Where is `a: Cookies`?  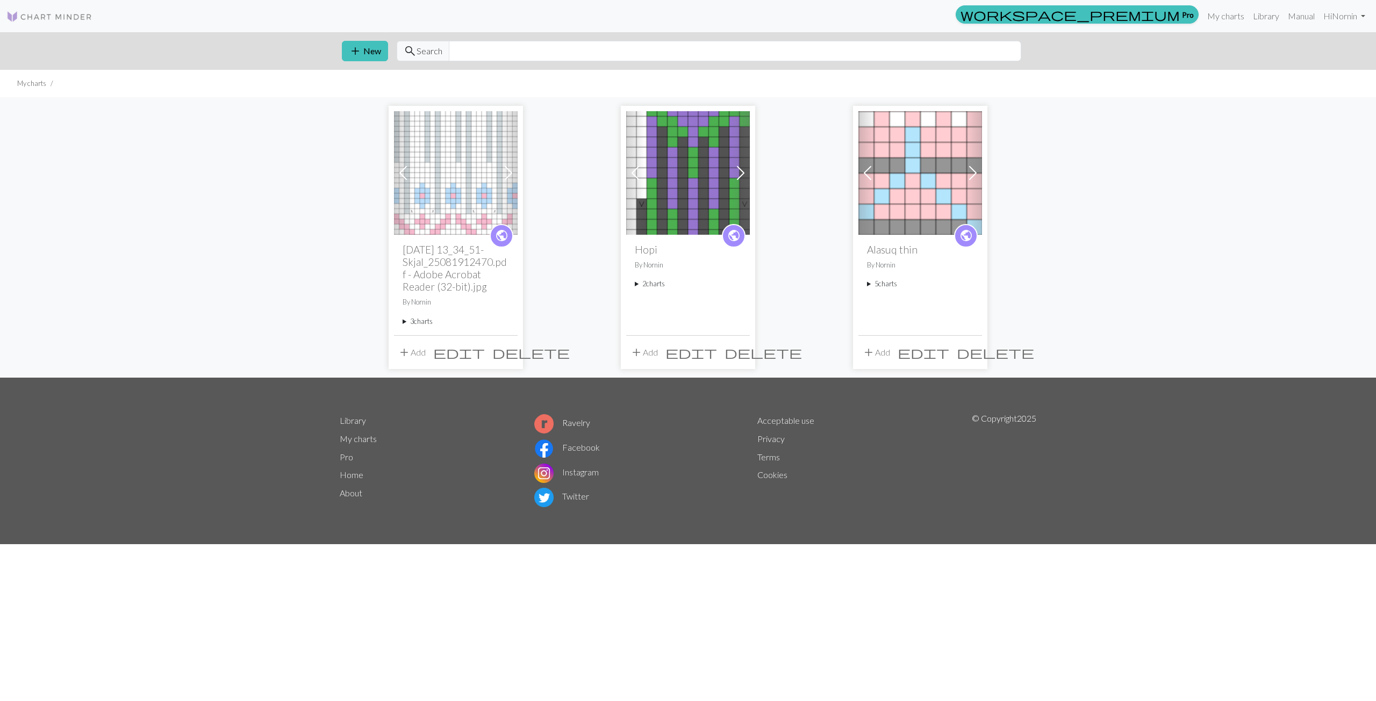
a: Cookies is located at coordinates (772, 475).